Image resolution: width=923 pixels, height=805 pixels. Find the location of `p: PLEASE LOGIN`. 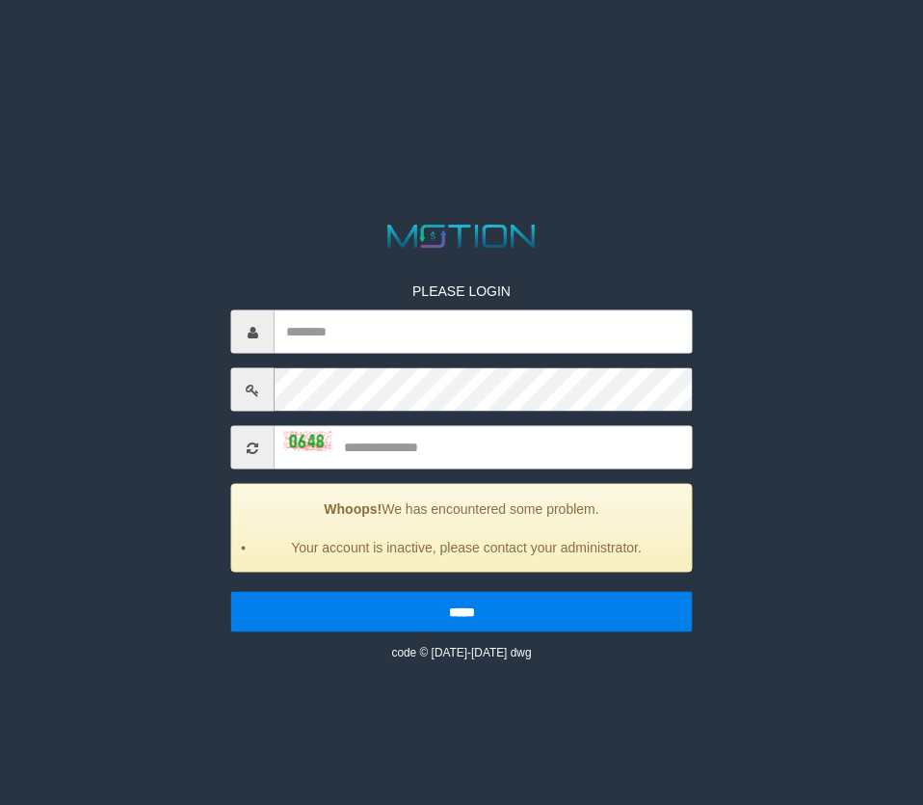

p: PLEASE LOGIN is located at coordinates (462, 291).